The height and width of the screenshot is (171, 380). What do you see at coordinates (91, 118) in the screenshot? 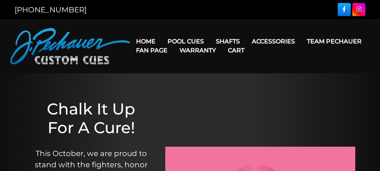
I see `h1: Chalk It Up For A Cure!` at bounding box center [91, 118].